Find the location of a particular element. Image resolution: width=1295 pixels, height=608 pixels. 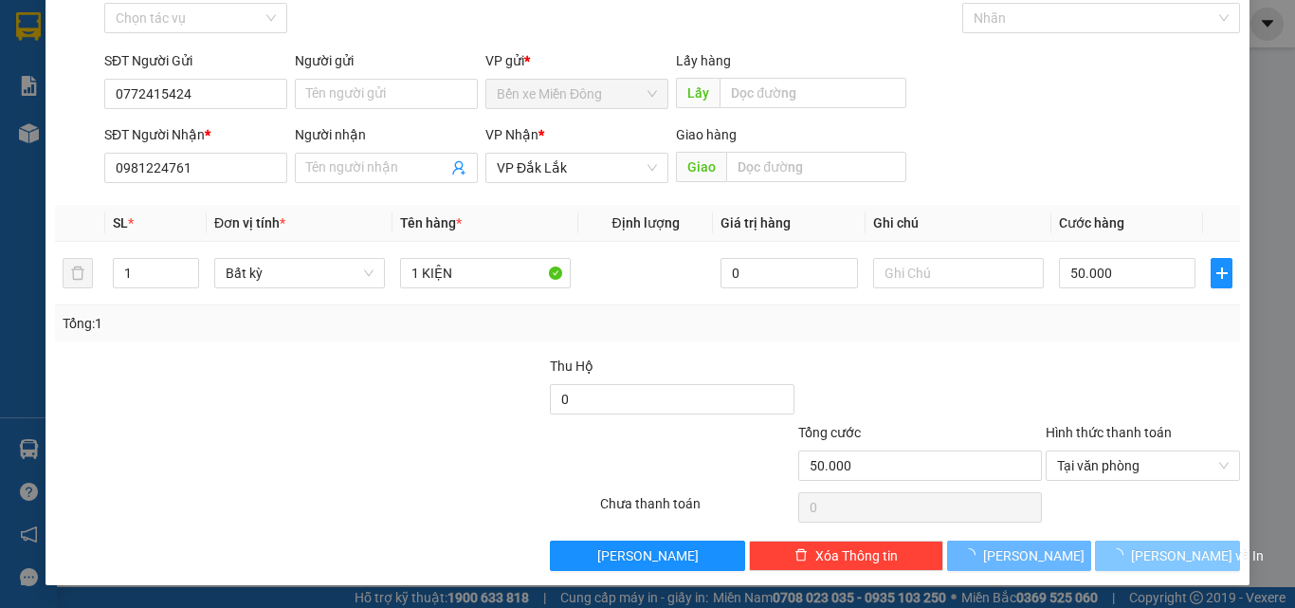

span: user-add is located at coordinates (459, 168).